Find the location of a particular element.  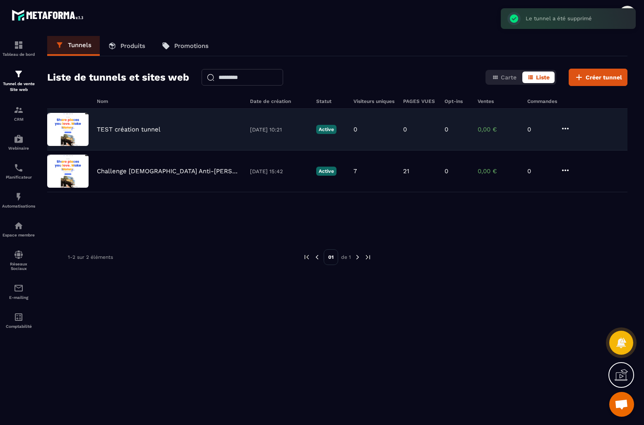

p: Tunnel de vente Site web is located at coordinates (19, 87).